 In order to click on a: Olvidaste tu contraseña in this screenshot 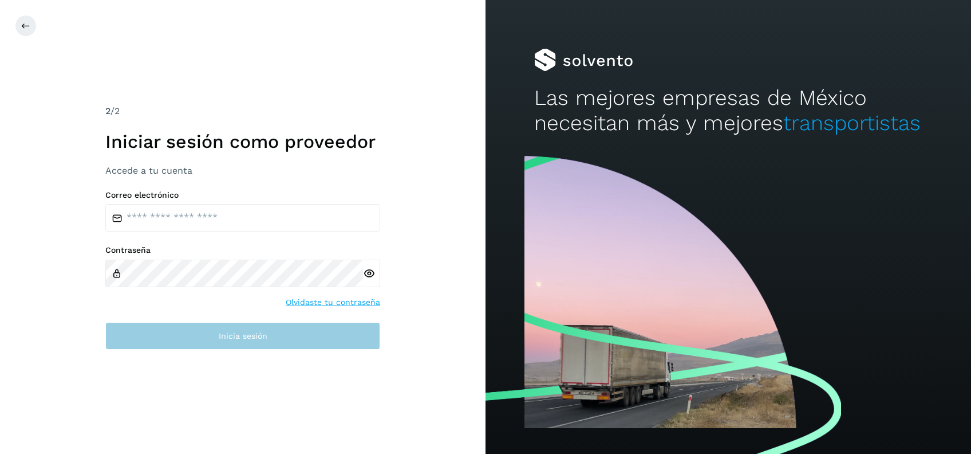, I will do `click(333, 302)`.